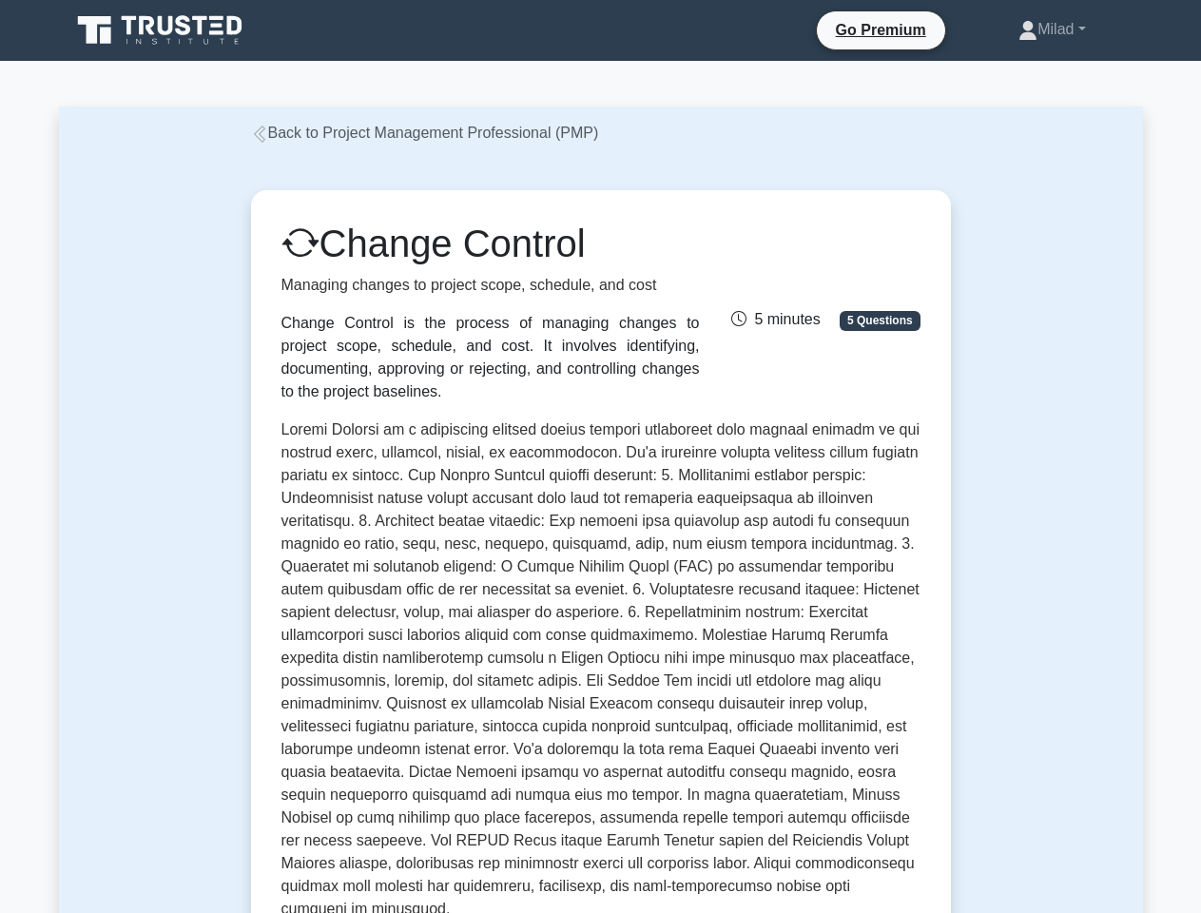 This screenshot has height=913, width=1201. I want to click on a: Go Premium, so click(881, 29).